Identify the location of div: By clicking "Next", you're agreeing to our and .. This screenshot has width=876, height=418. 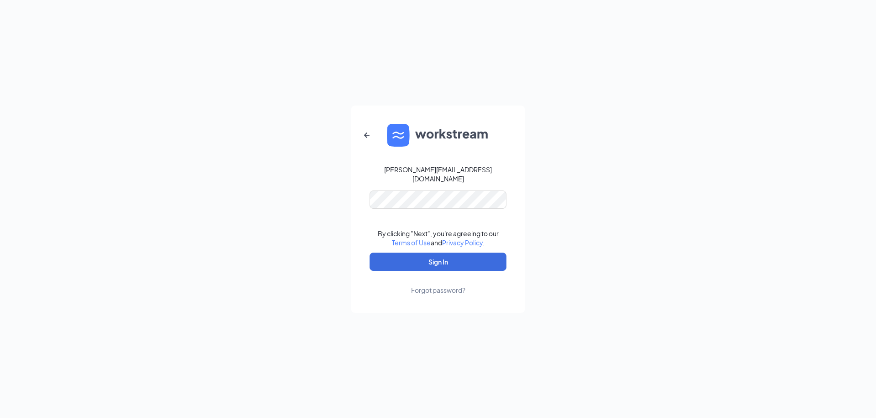
(438, 238).